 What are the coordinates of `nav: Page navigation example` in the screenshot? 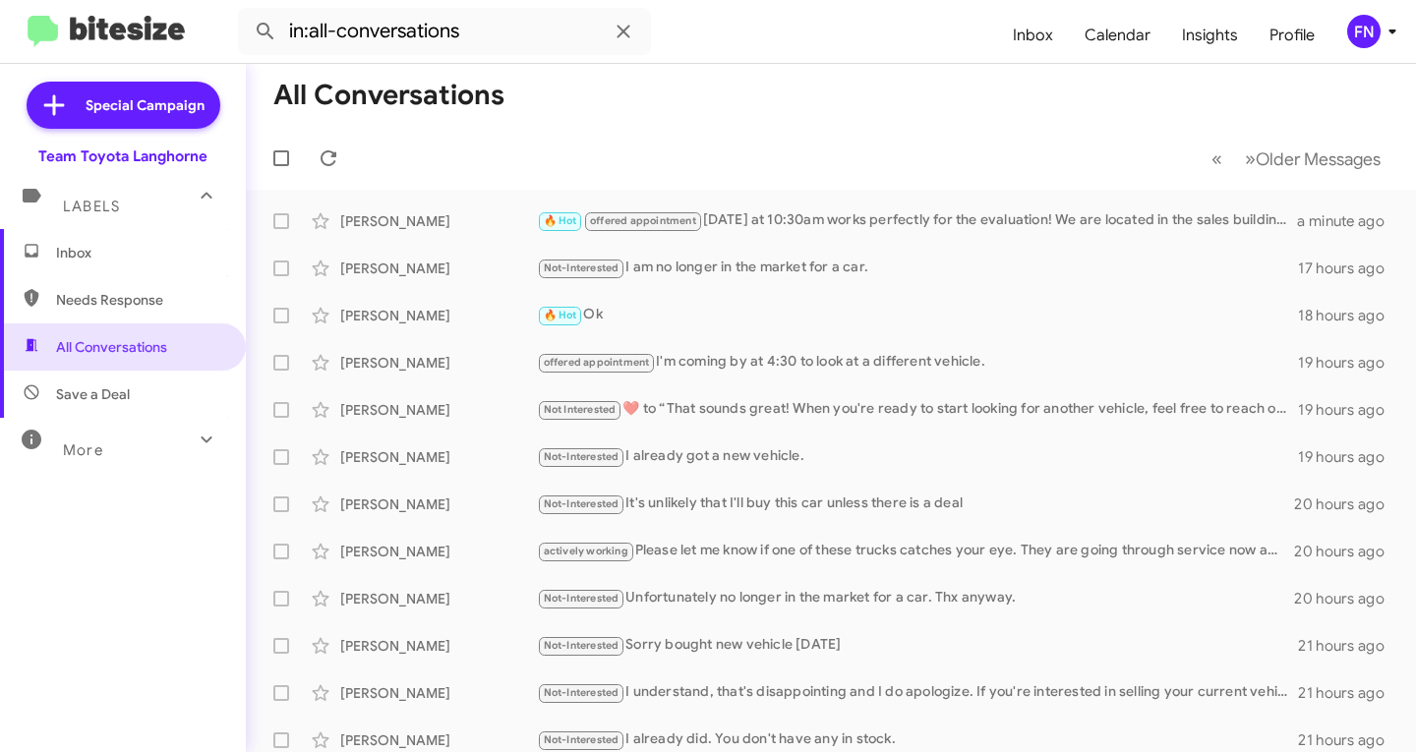 It's located at (1296, 158).